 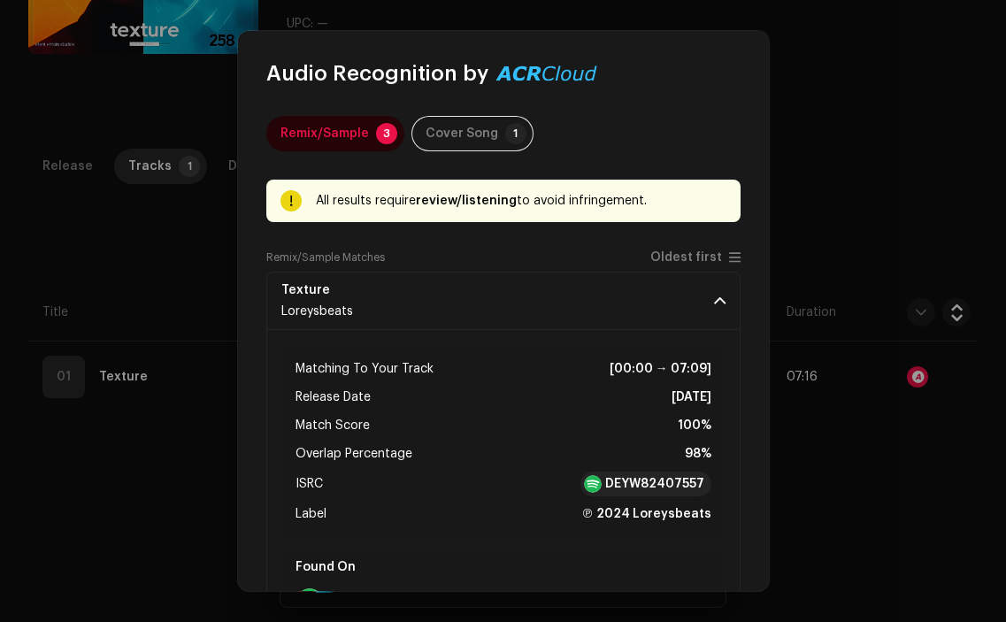 What do you see at coordinates (309, 484) in the screenshot?
I see `span: ISRC` at bounding box center [309, 484].